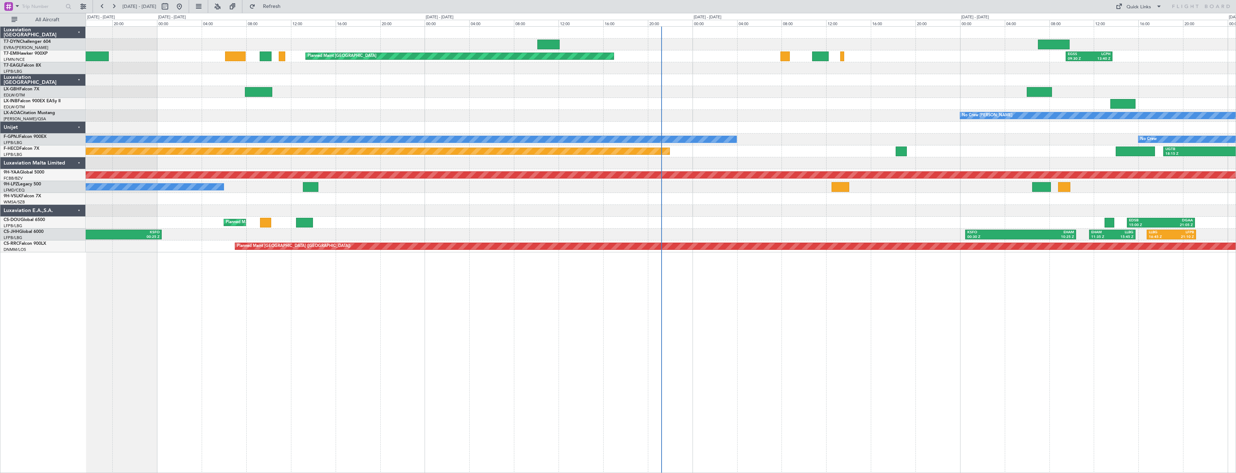 This screenshot has width=1236, height=473. I want to click on span: F-GPNJ, so click(11, 137).